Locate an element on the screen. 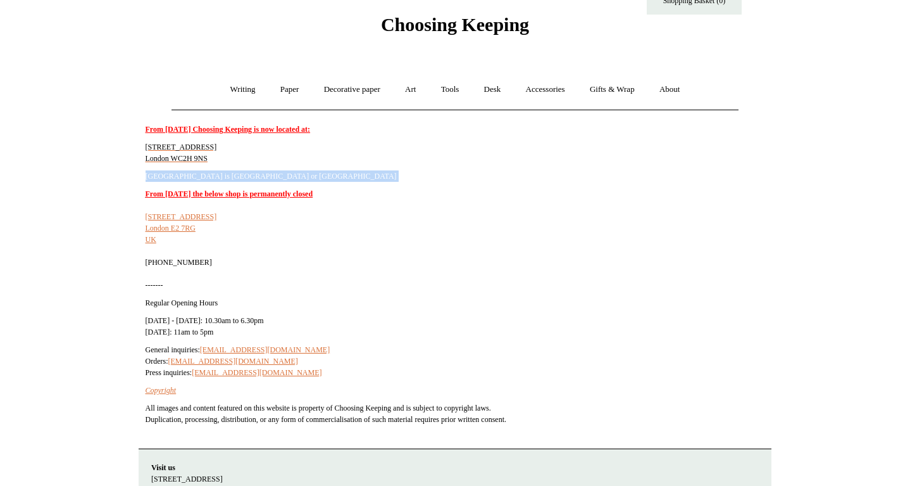 This screenshot has height=486, width=910. a: Gifts & Wrap is located at coordinates (612, 89).